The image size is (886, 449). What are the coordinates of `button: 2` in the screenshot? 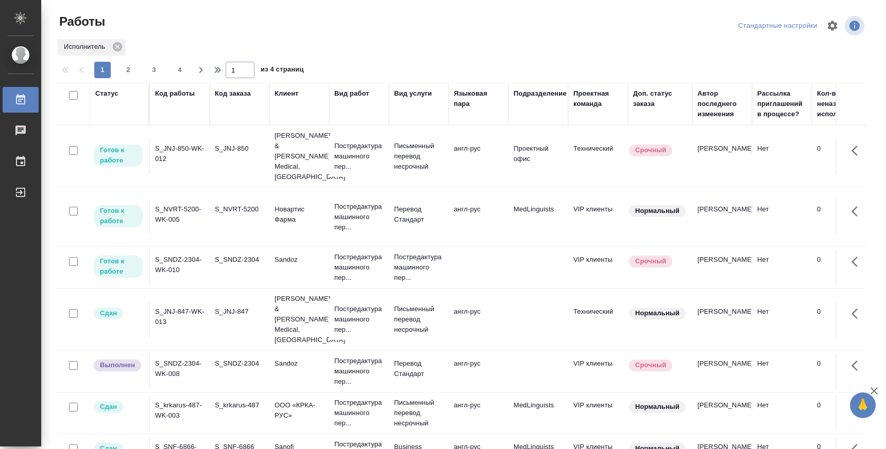 It's located at (128, 70).